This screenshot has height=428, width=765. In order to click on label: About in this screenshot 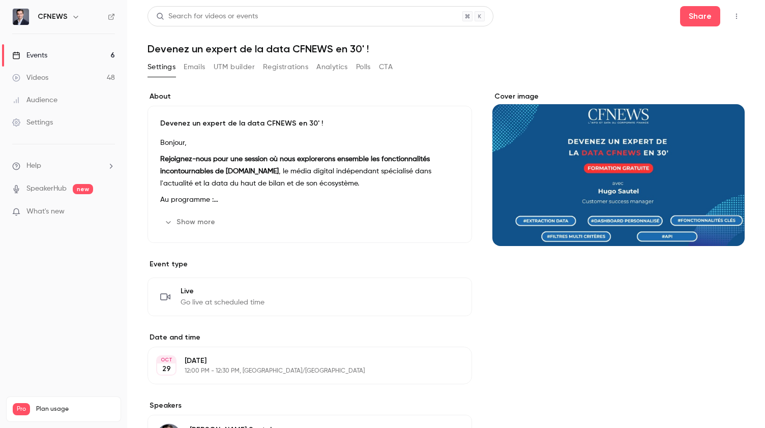, I will do `click(310, 97)`.